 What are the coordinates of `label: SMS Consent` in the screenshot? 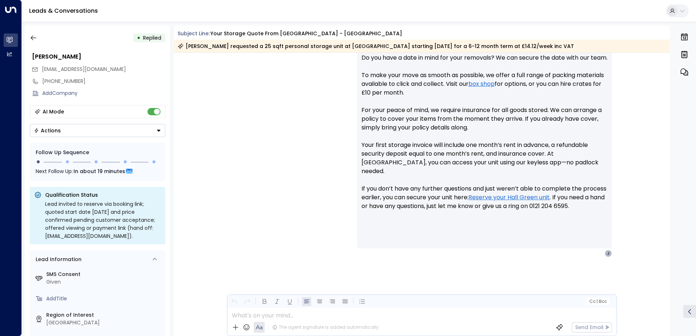 It's located at (104, 274).